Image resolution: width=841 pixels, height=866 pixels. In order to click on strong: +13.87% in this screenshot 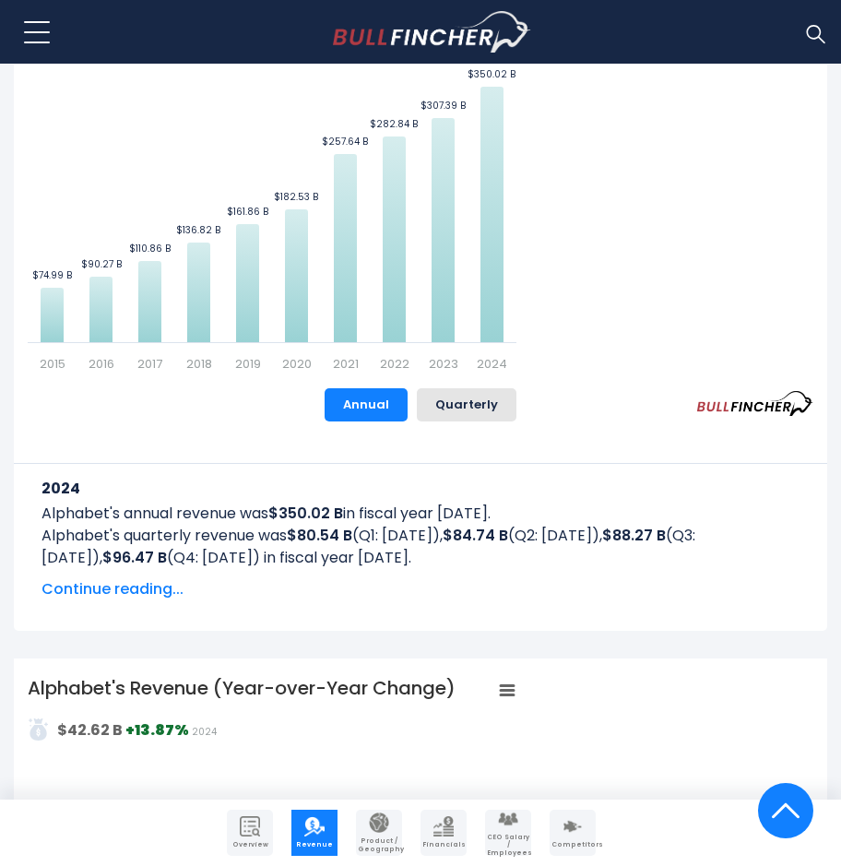, I will do `click(157, 729)`.